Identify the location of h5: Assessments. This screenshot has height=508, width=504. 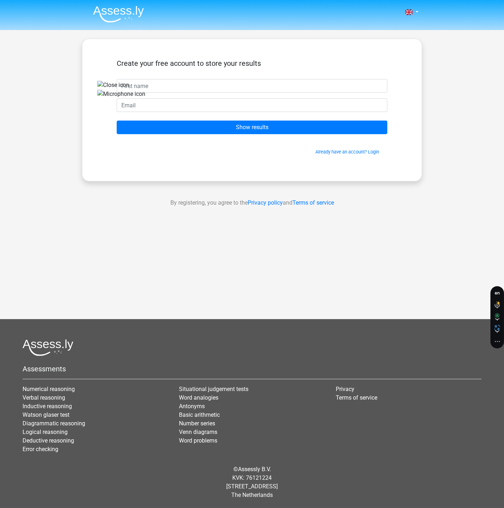
(252, 369).